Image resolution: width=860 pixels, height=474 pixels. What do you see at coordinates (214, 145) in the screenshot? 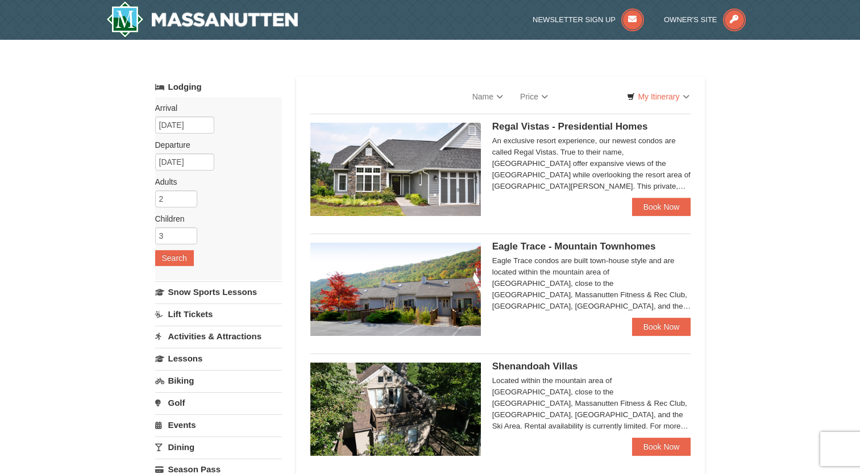
I see `label: Departure` at bounding box center [214, 145].